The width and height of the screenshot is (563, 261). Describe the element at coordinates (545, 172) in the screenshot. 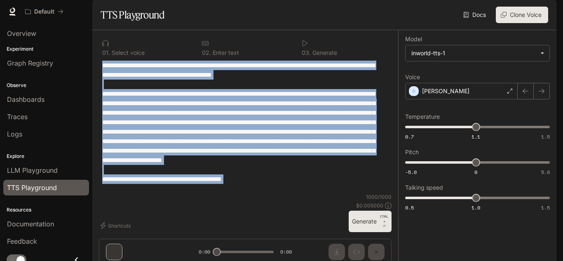

I see `span: 5.0` at that location.